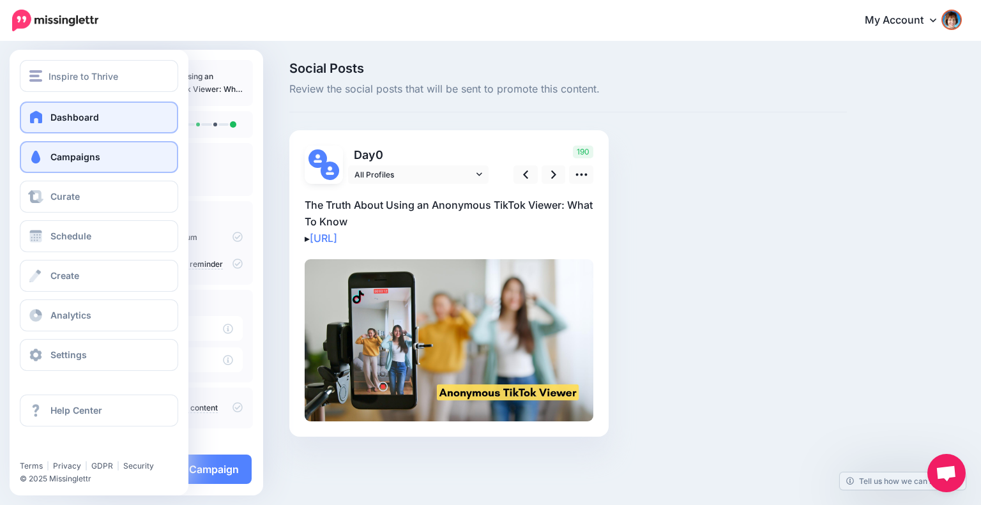 Image resolution: width=981 pixels, height=505 pixels. Describe the element at coordinates (99, 236) in the screenshot. I see `a: Schedule` at that location.